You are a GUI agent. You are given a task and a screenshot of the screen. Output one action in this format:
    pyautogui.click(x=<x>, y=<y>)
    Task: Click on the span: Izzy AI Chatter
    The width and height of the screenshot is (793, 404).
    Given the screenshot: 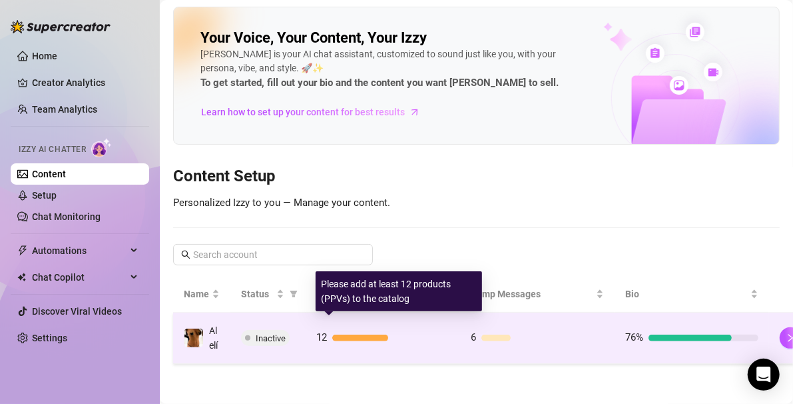 What is the action you would take?
    pyautogui.click(x=52, y=149)
    